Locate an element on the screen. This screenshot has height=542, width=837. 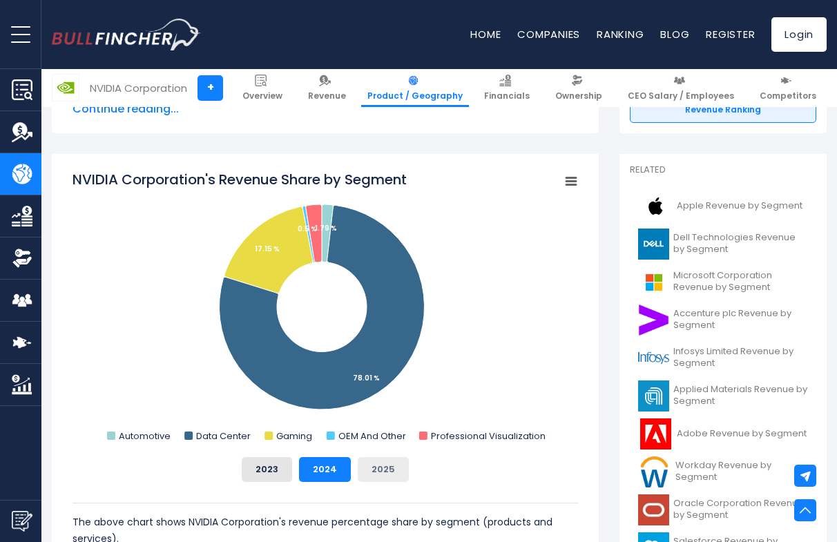
img: DELL logo is located at coordinates (653, 244).